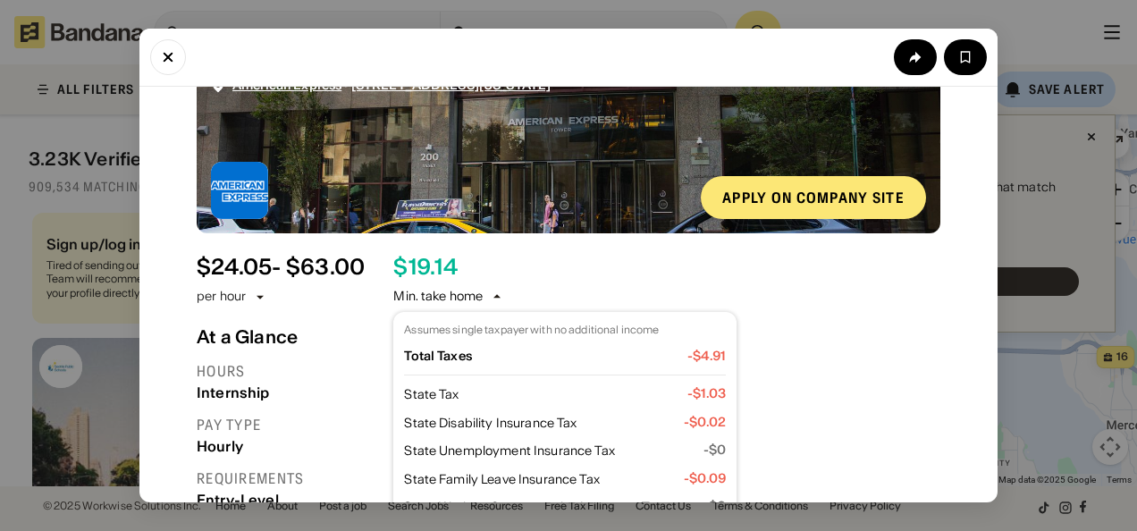 This screenshot has height=531, width=1137. I want to click on div: $ 19.14, so click(425, 267).